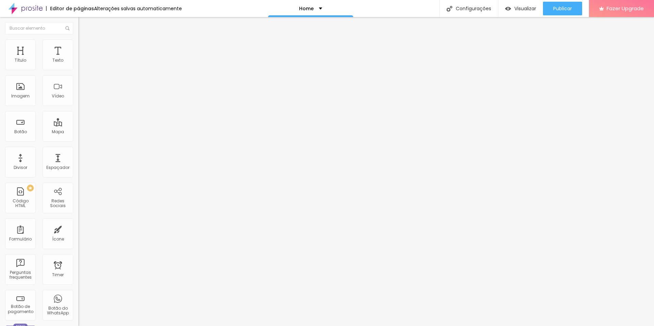 The width and height of the screenshot is (654, 326). I want to click on div: Espaçador, so click(58, 168).